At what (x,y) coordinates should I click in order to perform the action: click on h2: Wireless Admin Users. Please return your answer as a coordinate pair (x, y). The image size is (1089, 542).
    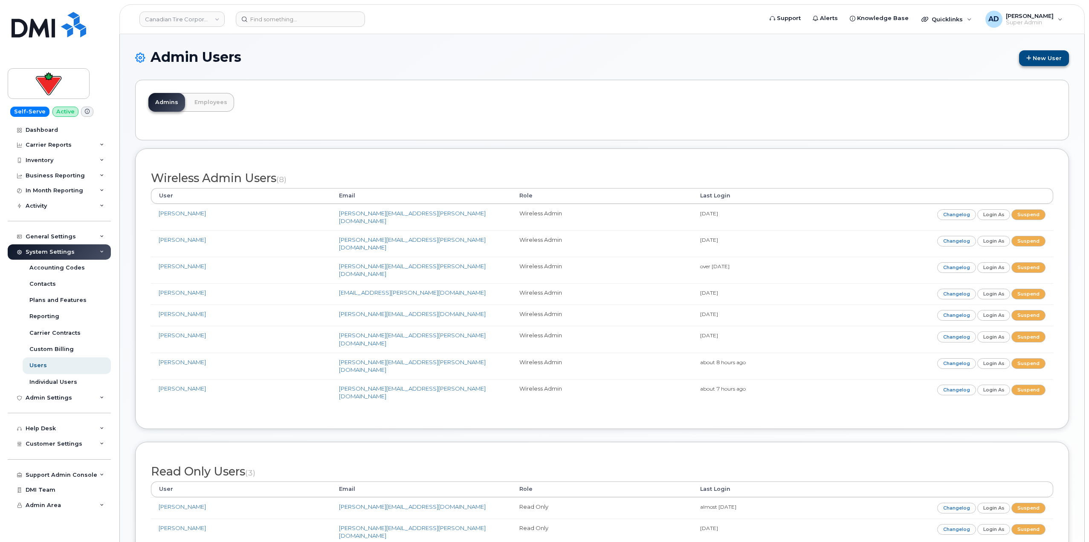
    Looking at the image, I should click on (602, 178).